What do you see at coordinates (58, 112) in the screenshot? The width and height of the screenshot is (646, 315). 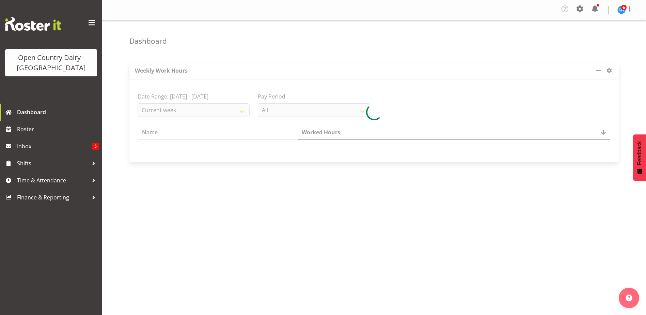 I see `span: Dashboard` at bounding box center [58, 112].